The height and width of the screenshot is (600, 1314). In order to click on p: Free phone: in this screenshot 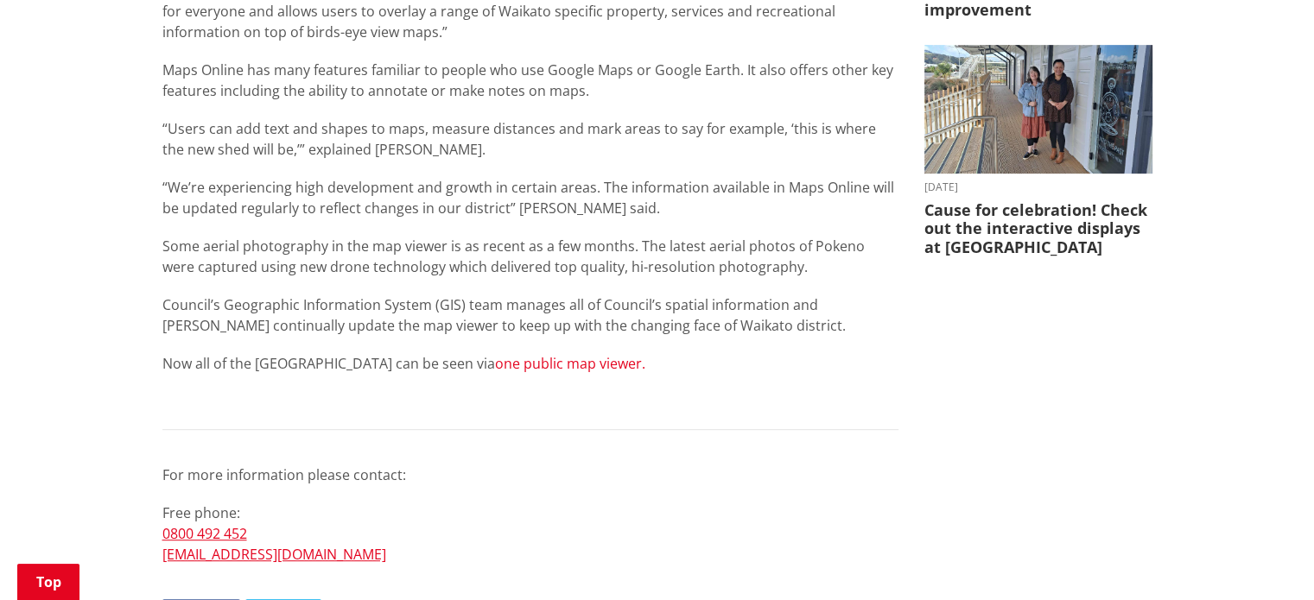, I will do `click(530, 534)`.